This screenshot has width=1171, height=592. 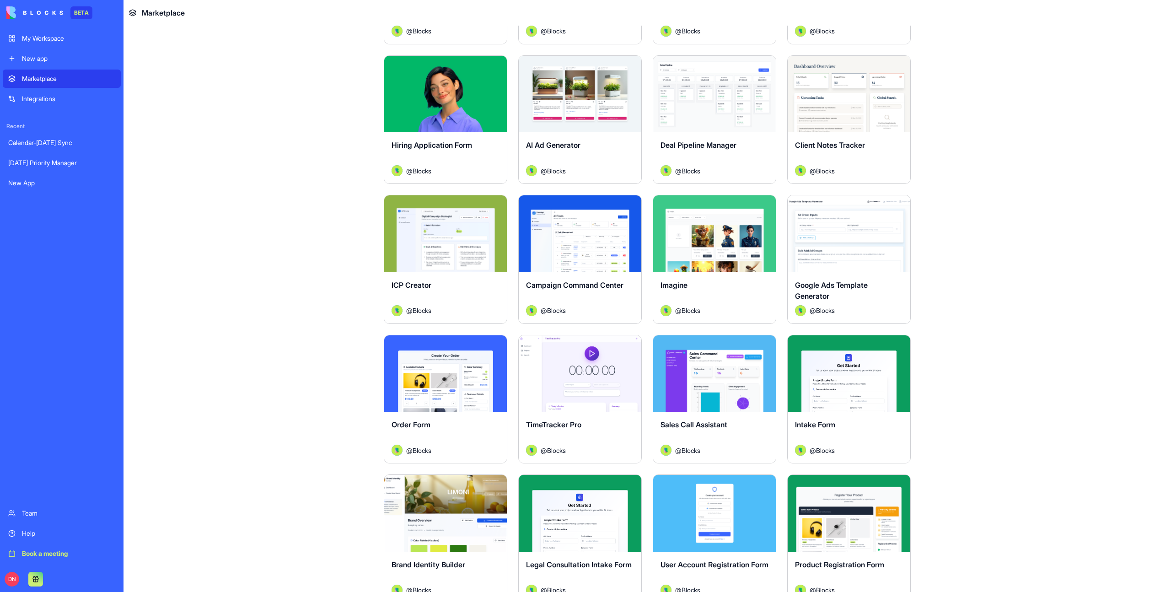 What do you see at coordinates (715, 432) in the screenshot?
I see `div: Sales Call Assistant` at bounding box center [715, 432].